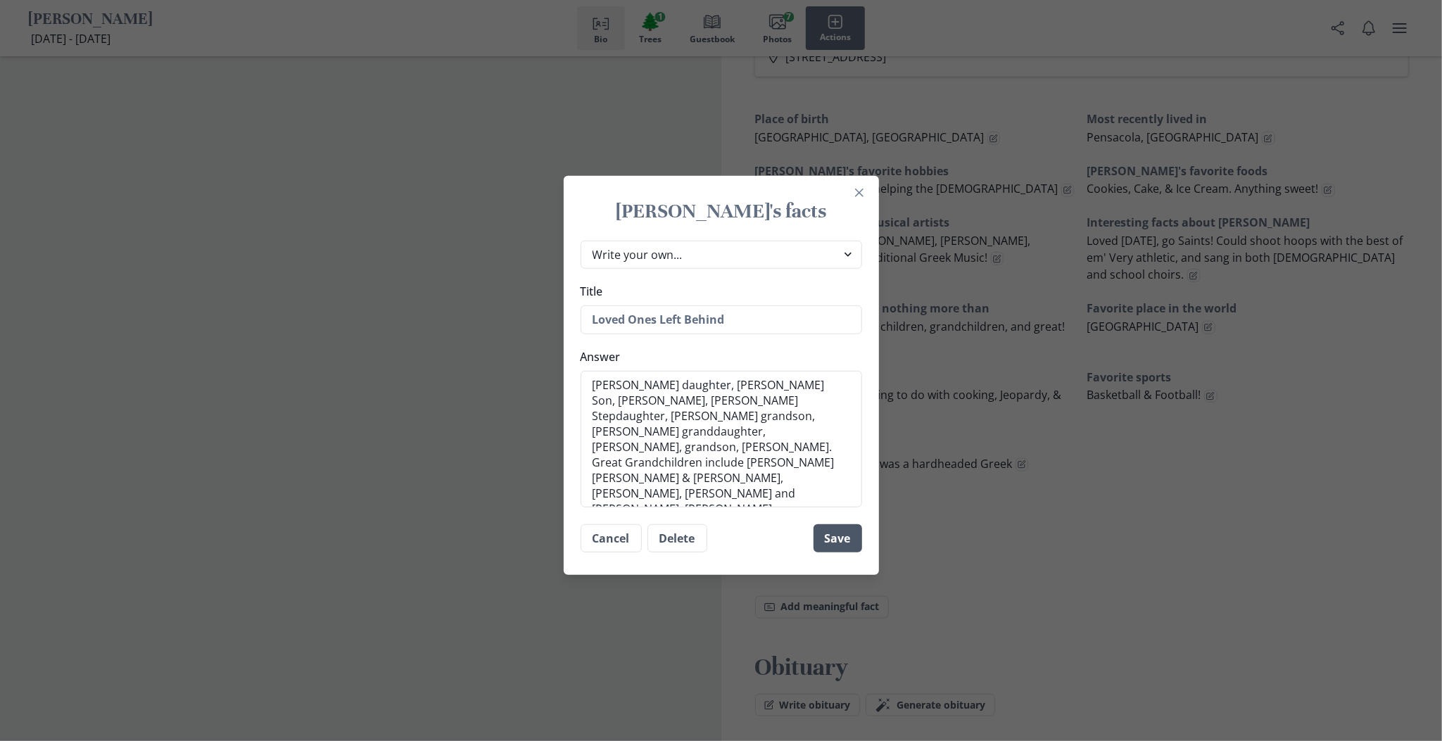 The width and height of the screenshot is (1442, 741). I want to click on button: Close, so click(859, 192).